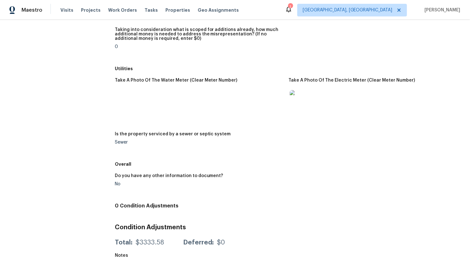 The image size is (470, 265). I want to click on div: Sewer, so click(199, 142).